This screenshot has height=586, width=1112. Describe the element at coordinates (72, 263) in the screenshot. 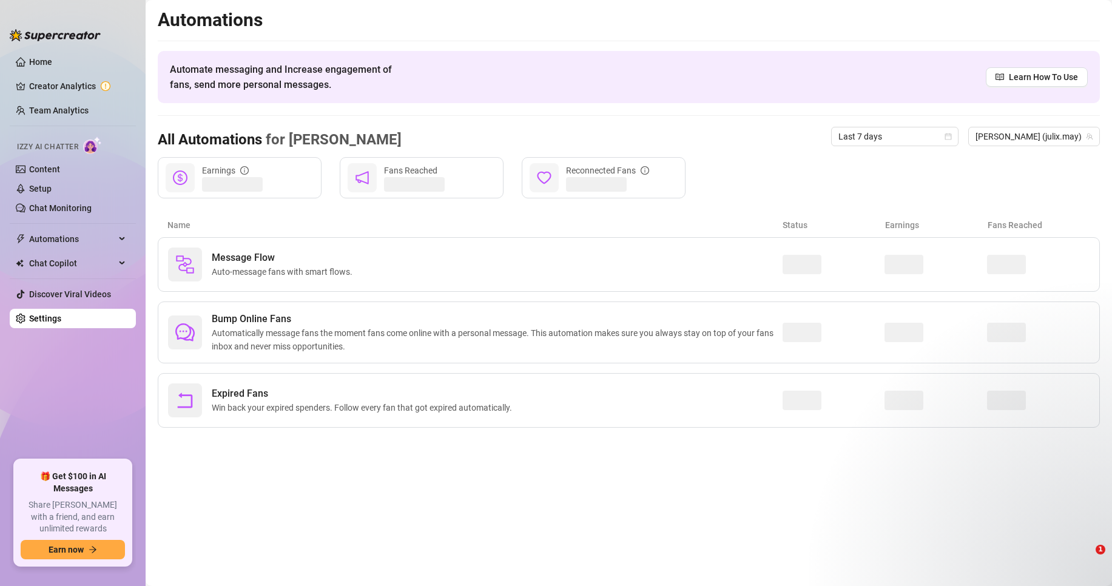

I see `span: Chat Copilot` at that location.